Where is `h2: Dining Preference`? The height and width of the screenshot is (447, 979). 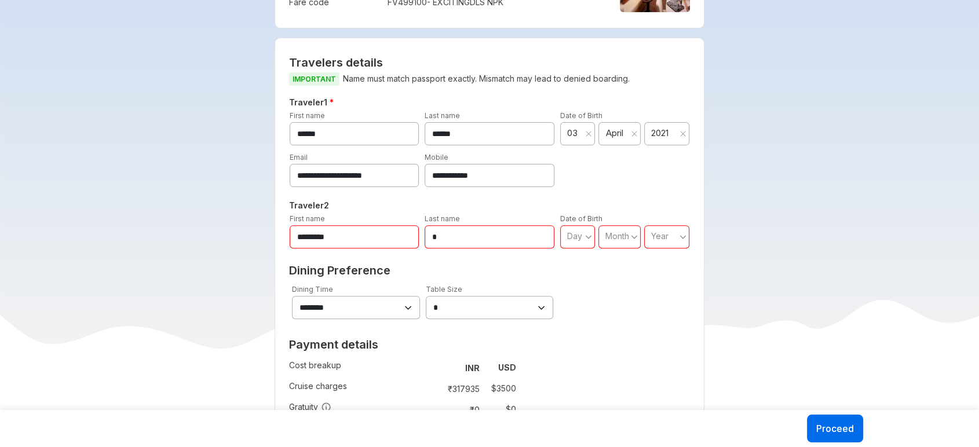 h2: Dining Preference is located at coordinates (490, 271).